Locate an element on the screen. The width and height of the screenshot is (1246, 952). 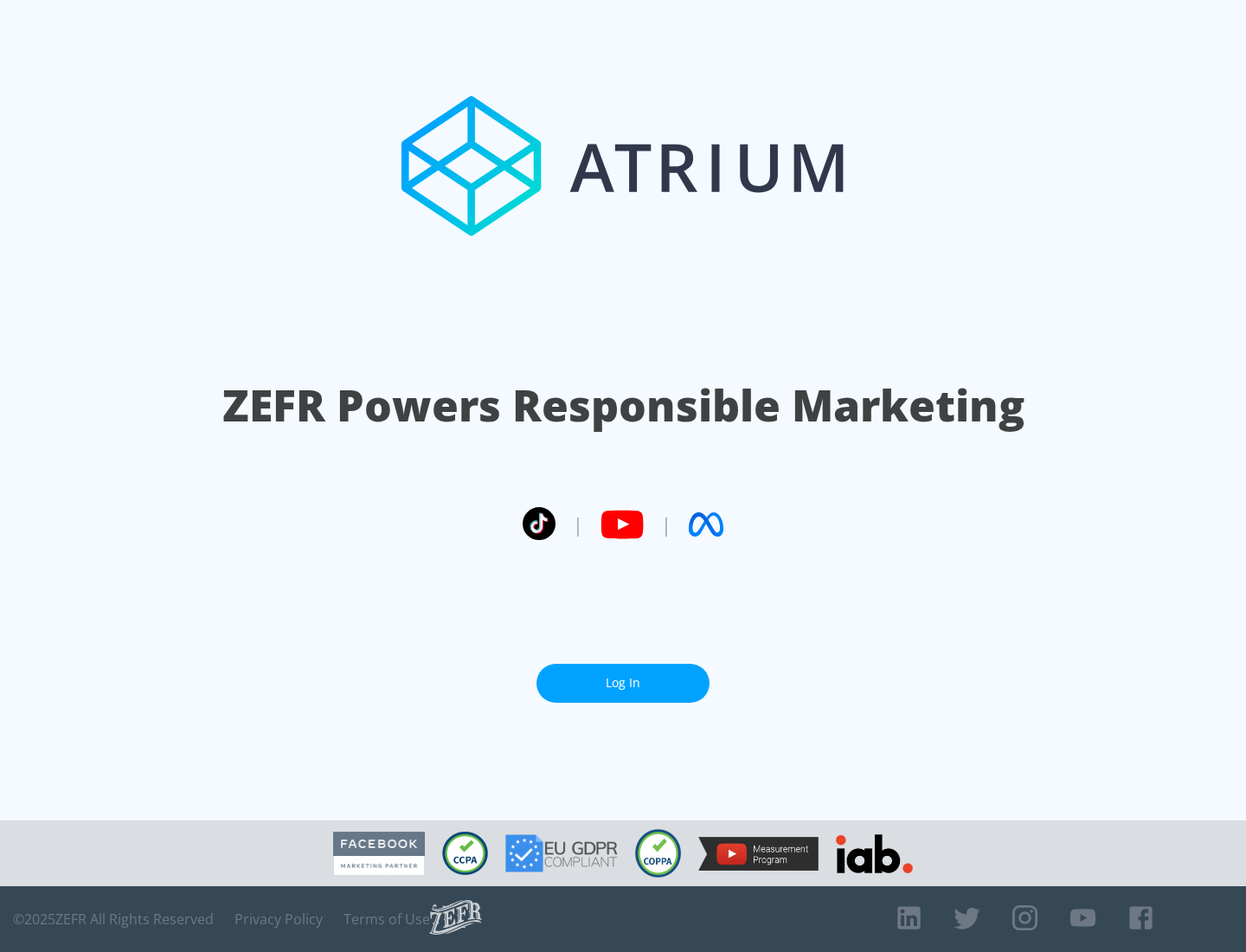
img: Facebook Marketing Partner is located at coordinates (379, 853).